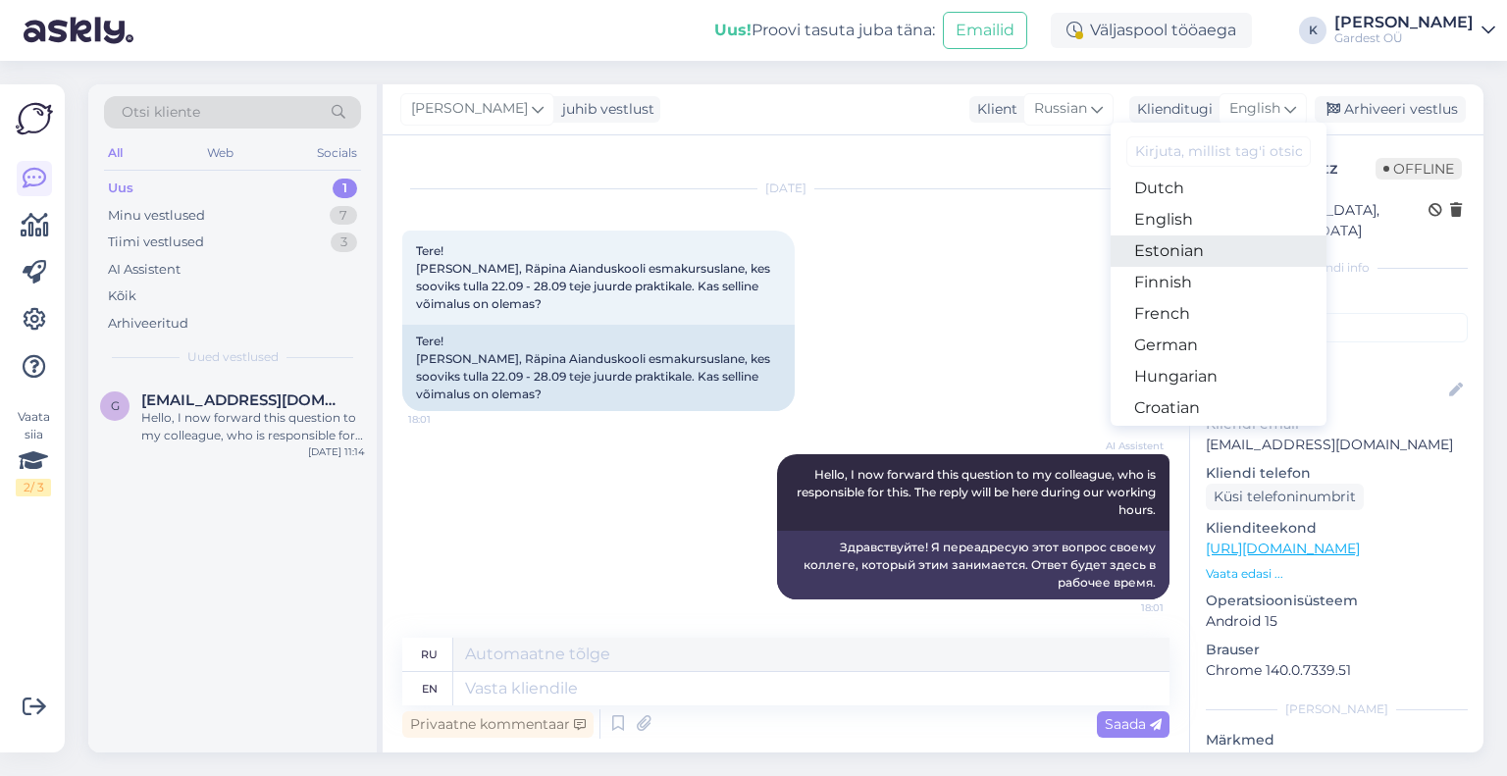 The image size is (1507, 776). I want to click on div: 2 / 3, so click(33, 488).